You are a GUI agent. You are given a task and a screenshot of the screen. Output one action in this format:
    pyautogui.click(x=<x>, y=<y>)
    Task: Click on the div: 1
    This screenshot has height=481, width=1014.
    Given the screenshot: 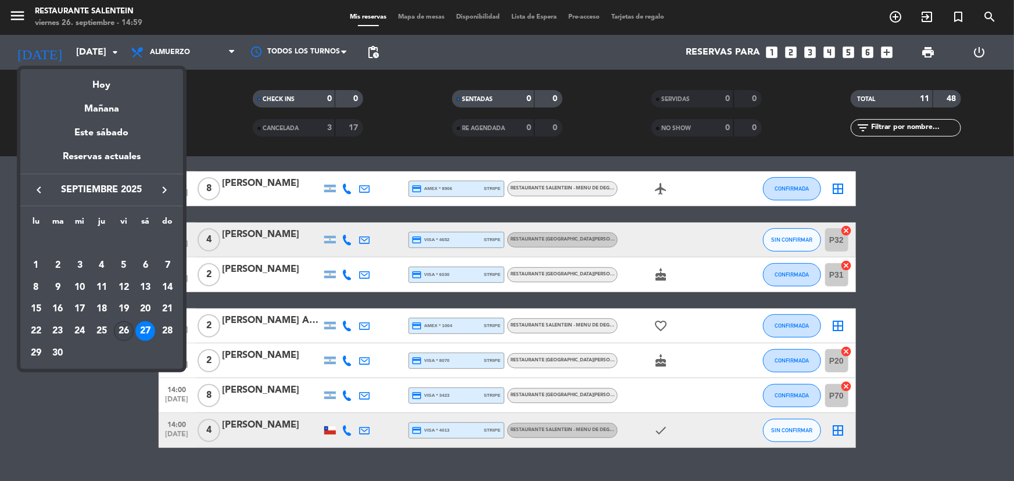 What is the action you would take?
    pyautogui.click(x=36, y=265)
    